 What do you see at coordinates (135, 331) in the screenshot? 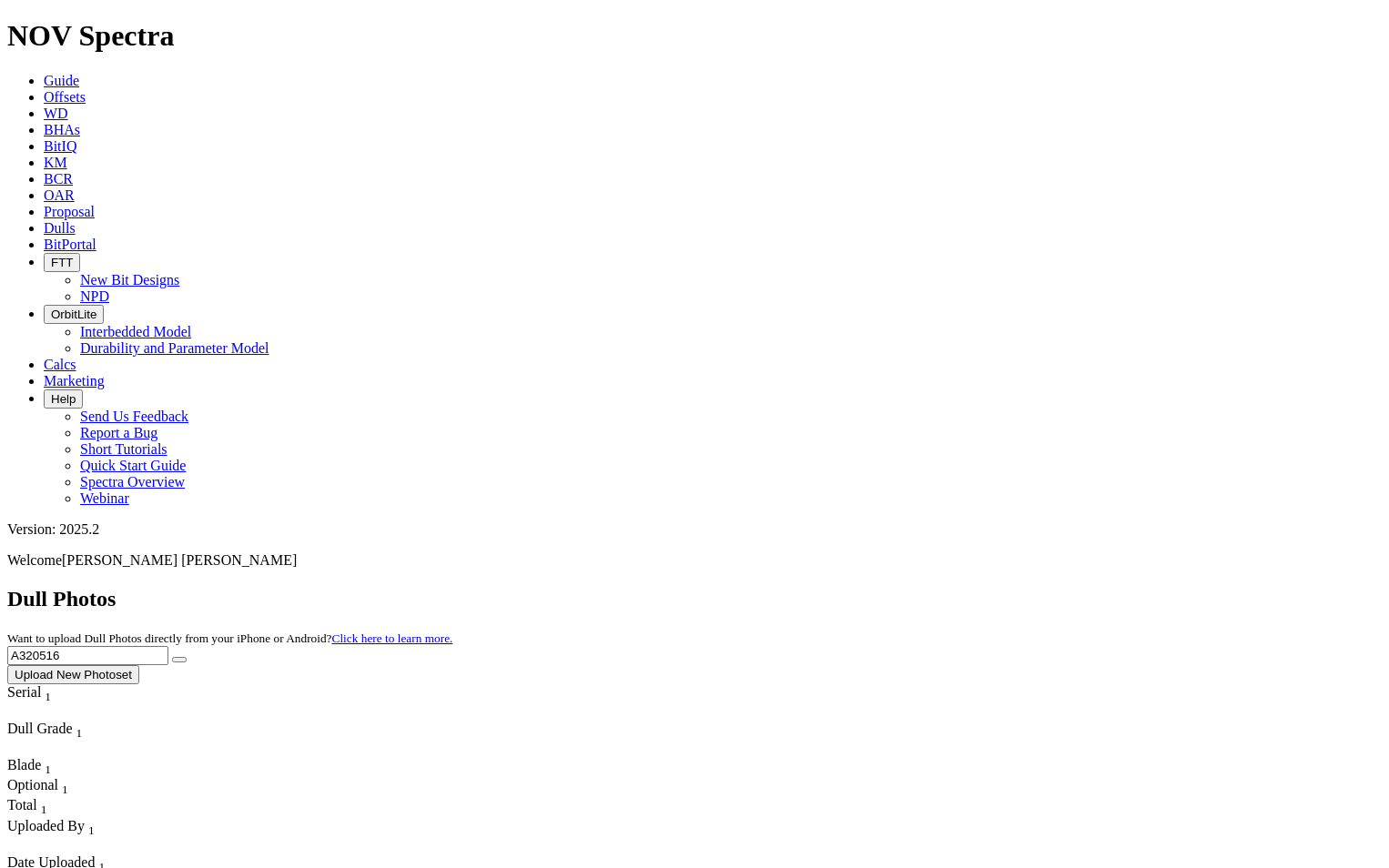
I see `a: Interbedded Model` at bounding box center [135, 331].